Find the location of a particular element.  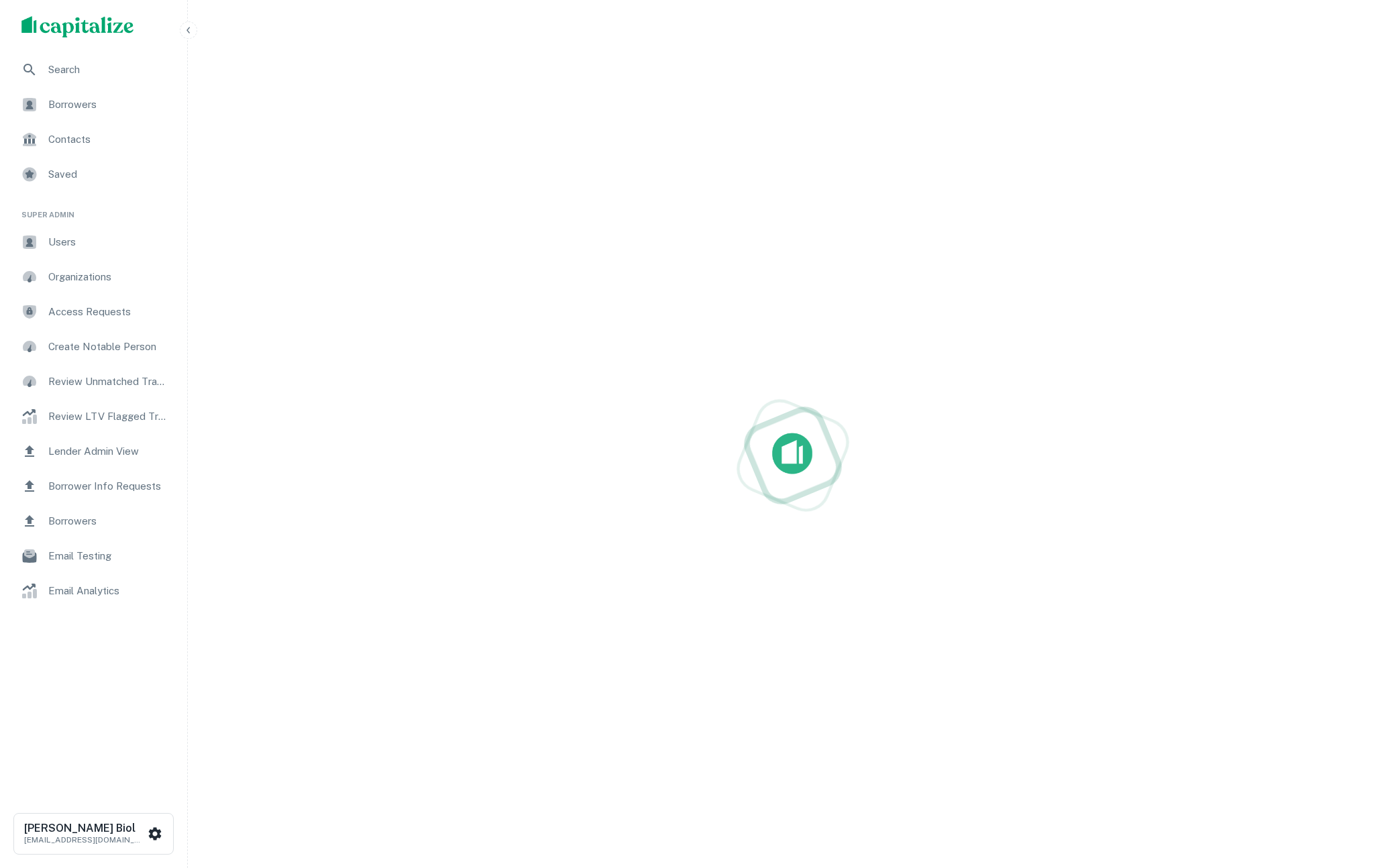

div: Lender Admin View is located at coordinates (93, 451).